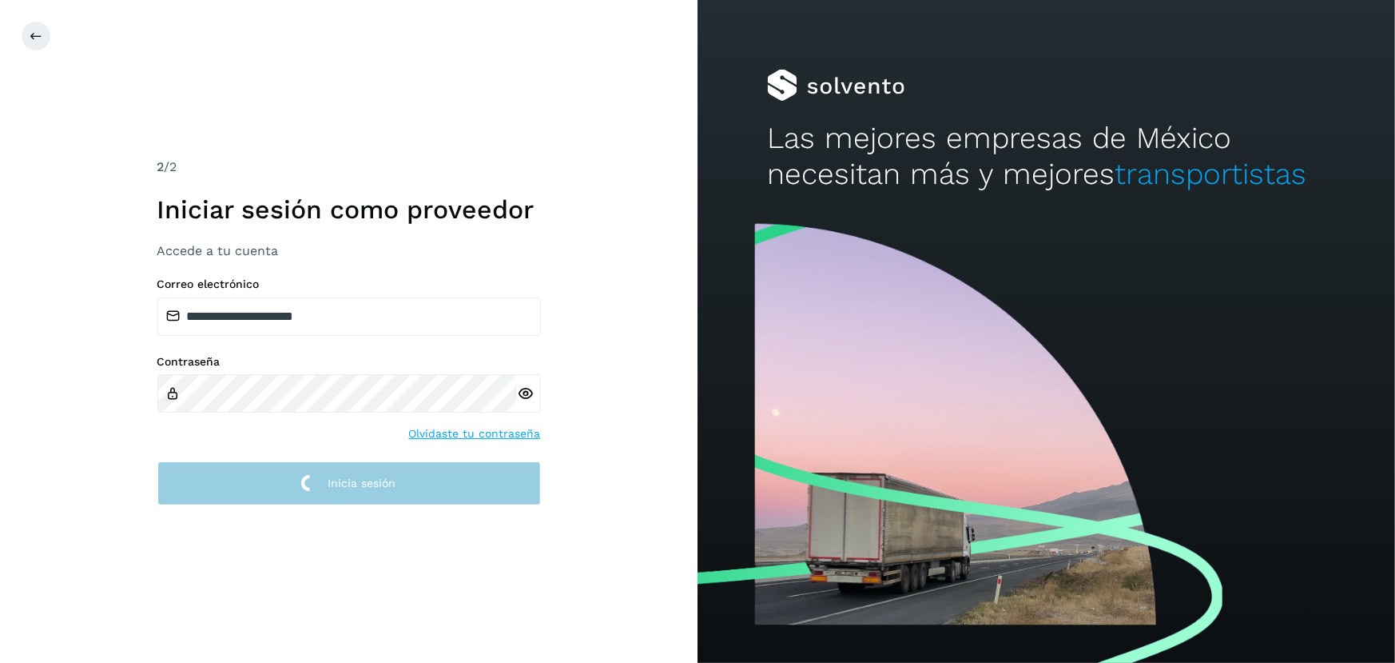  What do you see at coordinates (161, 166) in the screenshot?
I see `span: 2` at bounding box center [161, 166].